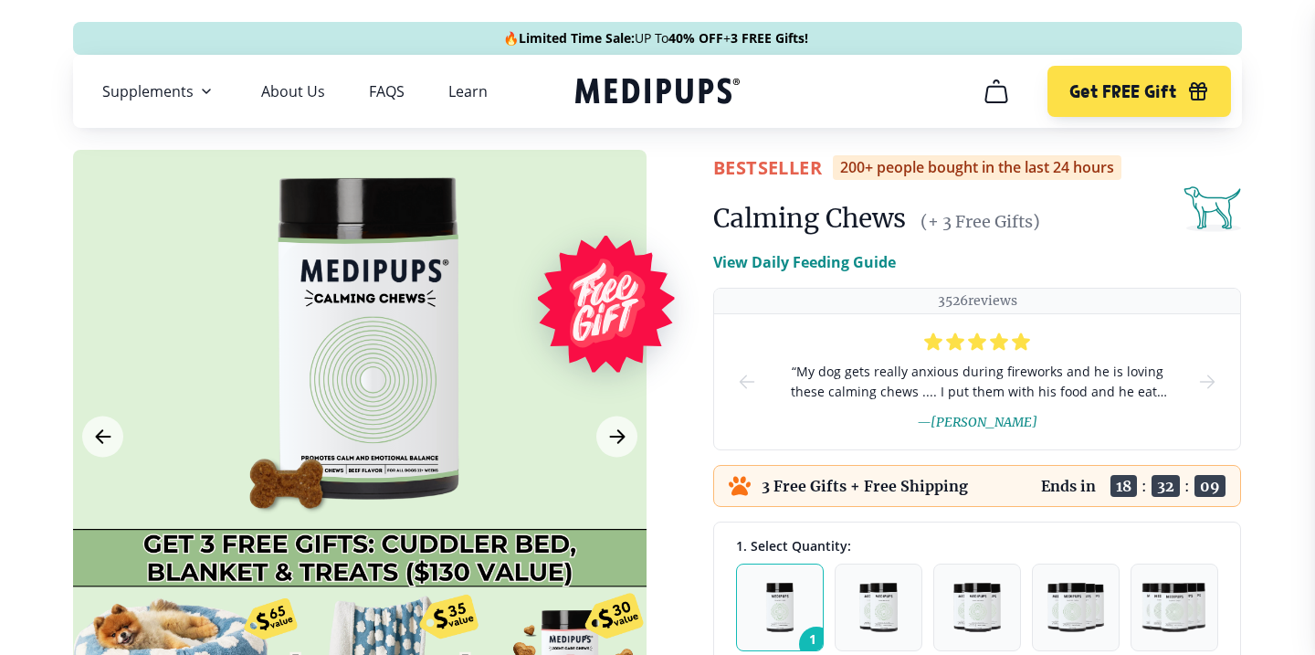  I want to click on span: Get FREE Gift, so click(1122, 91).